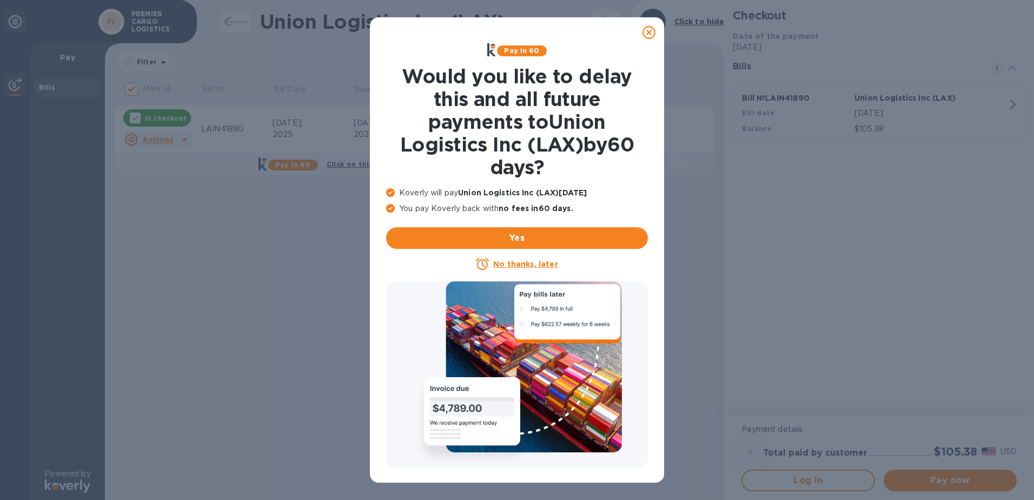 The image size is (1034, 500). I want to click on p: You pay Koverly back with, so click(517, 208).